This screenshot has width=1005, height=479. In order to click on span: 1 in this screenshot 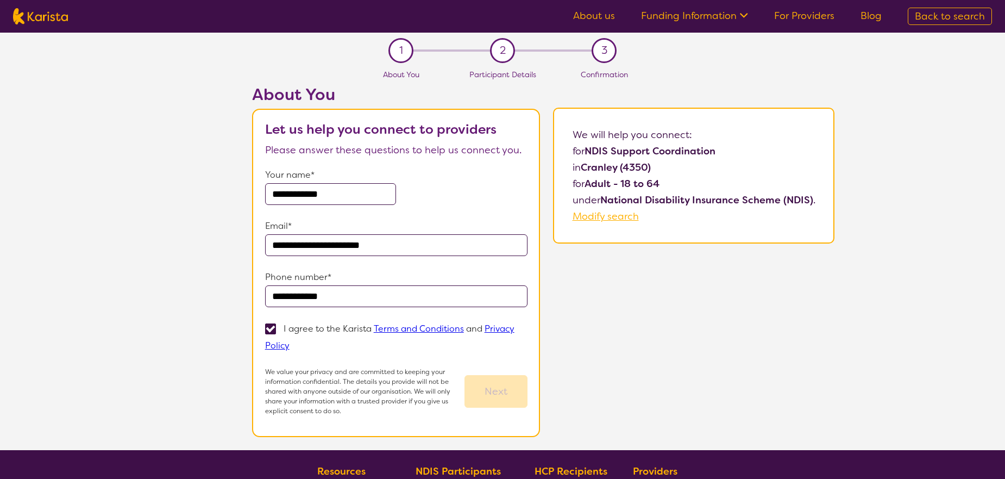, I will do `click(401, 51)`.